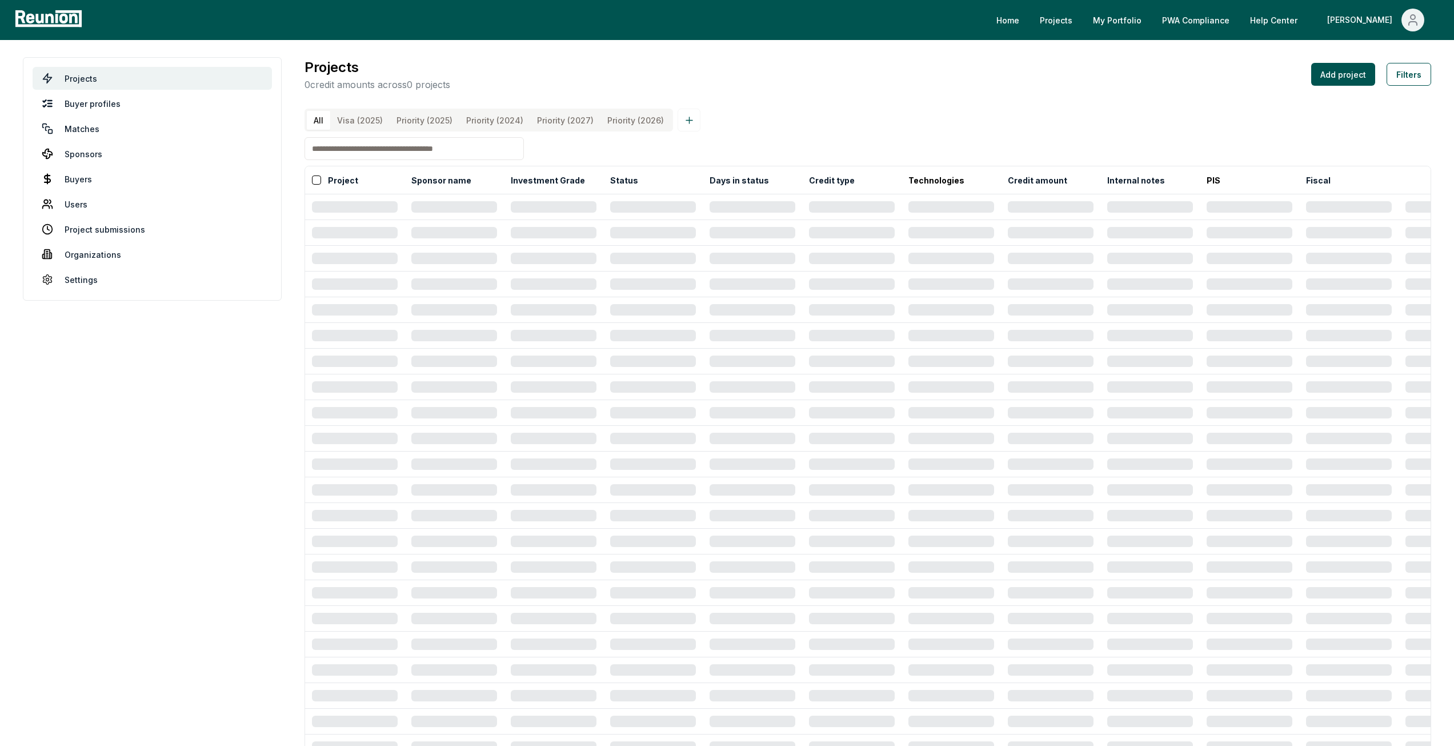  I want to click on button: Credit amount, so click(1038, 180).